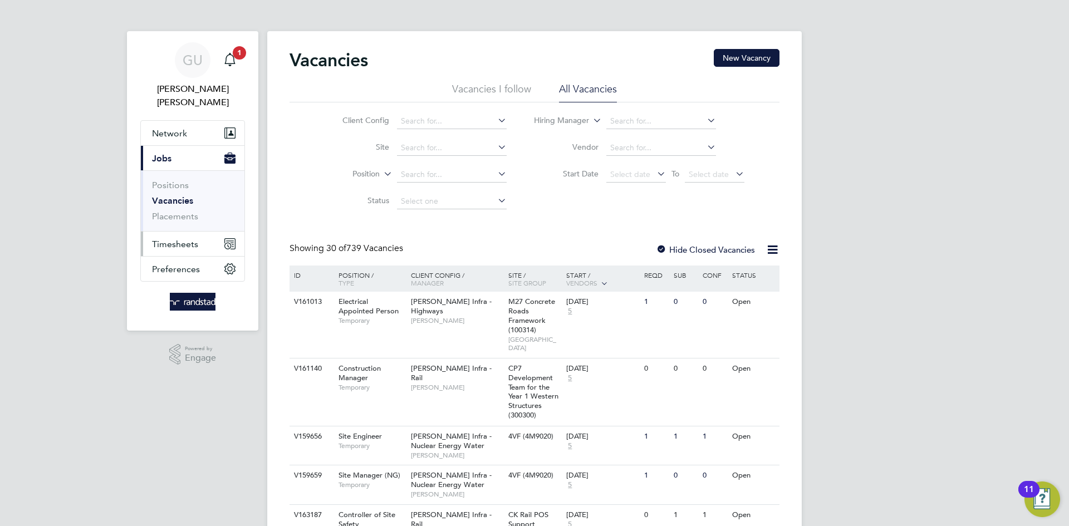 This screenshot has width=1069, height=526. I want to click on a: Vacancies, so click(173, 200).